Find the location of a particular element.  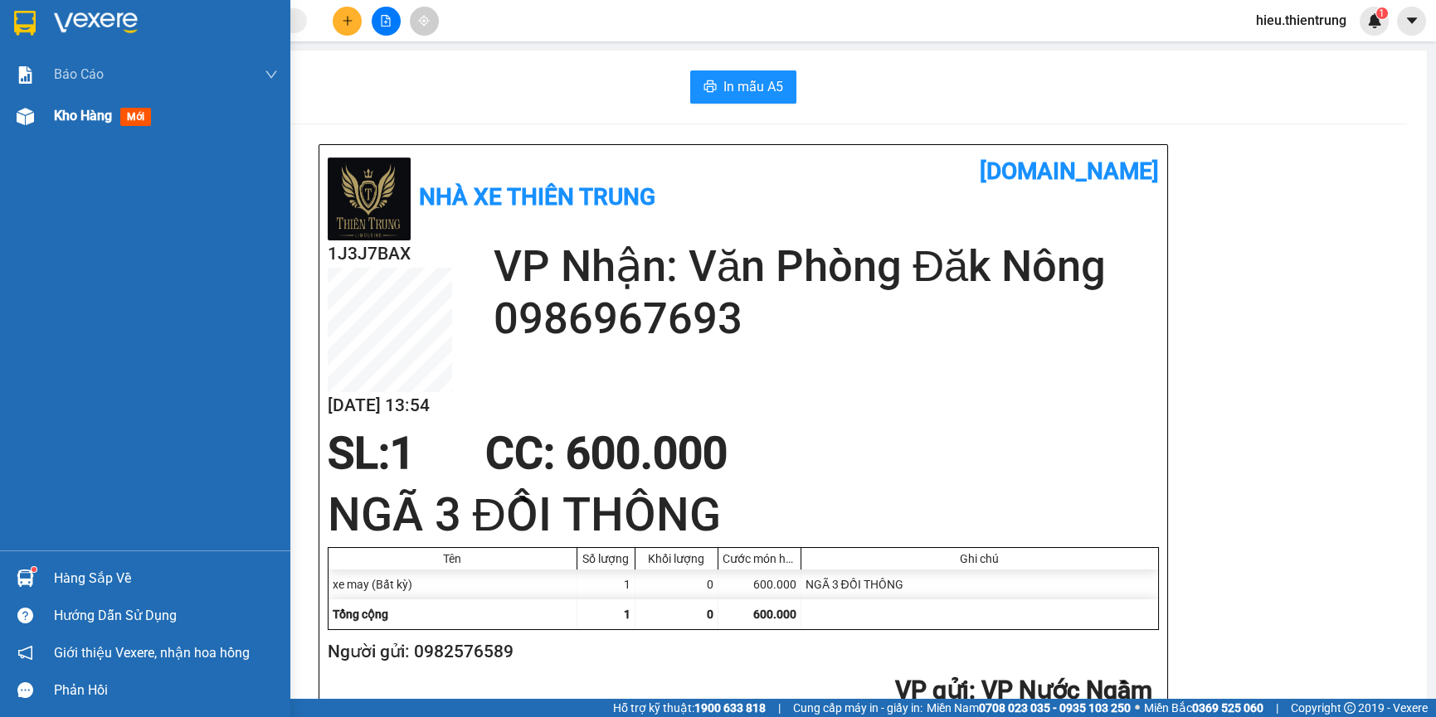

strong: 1900 633 818 is located at coordinates (730, 708).